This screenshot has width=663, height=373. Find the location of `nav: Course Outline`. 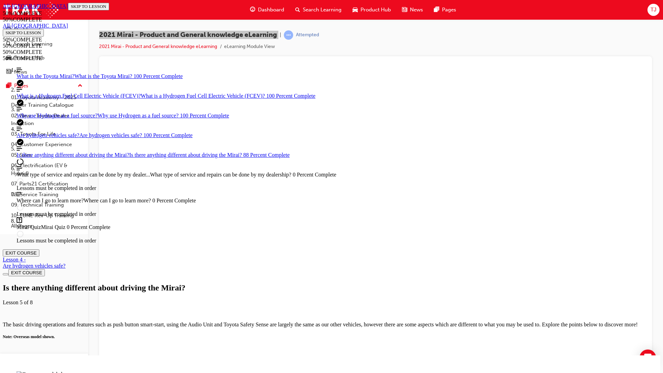

nav: Course Outline is located at coordinates (331, 155).